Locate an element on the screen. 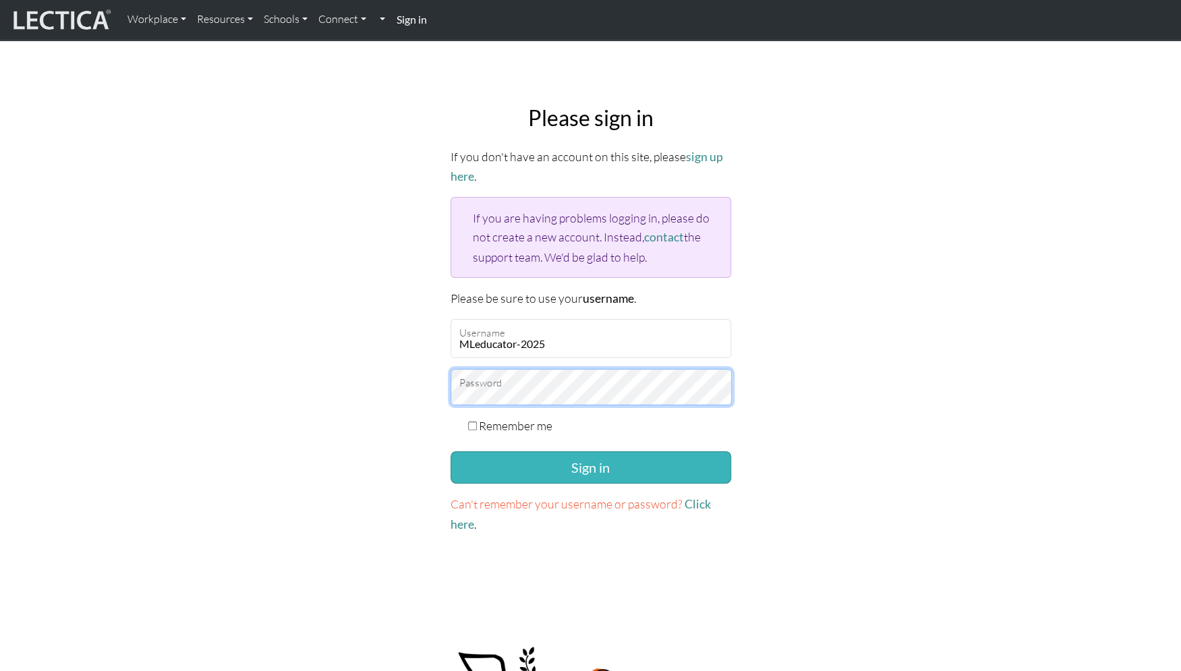  img: lecticalive is located at coordinates (61, 20).